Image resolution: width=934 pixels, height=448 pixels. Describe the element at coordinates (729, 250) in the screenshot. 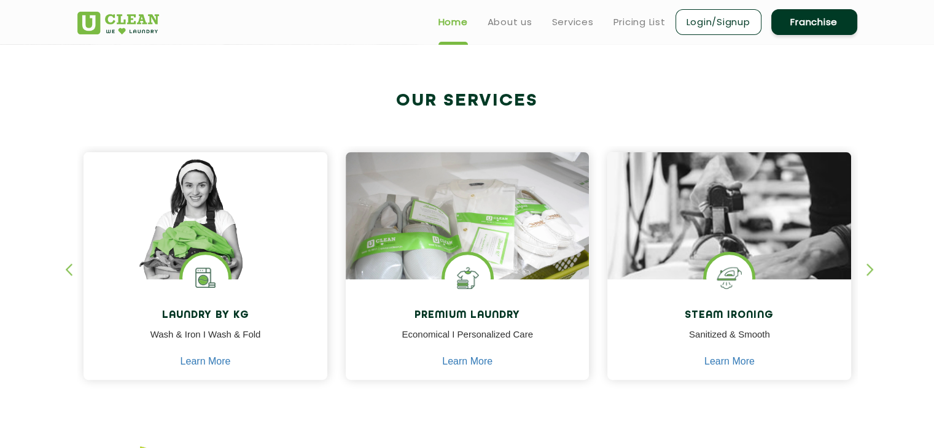

I see `img: clothes ironed` at that location.